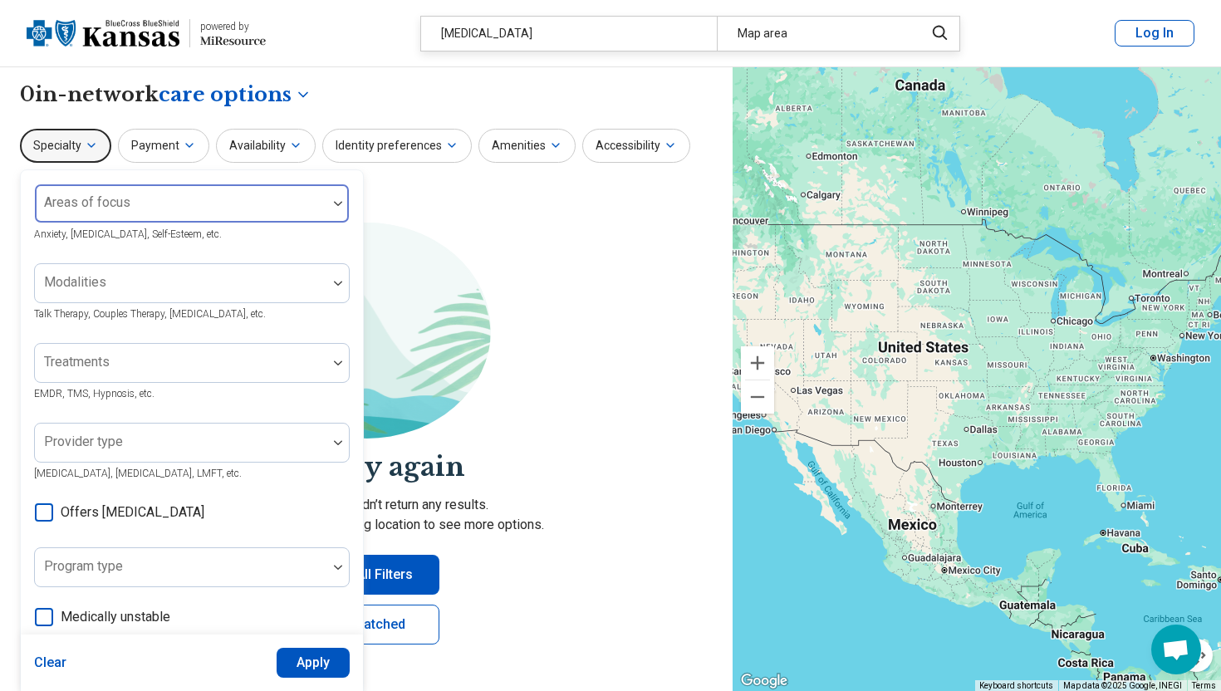 This screenshot has width=1221, height=691. I want to click on label: Program type, so click(83, 565).